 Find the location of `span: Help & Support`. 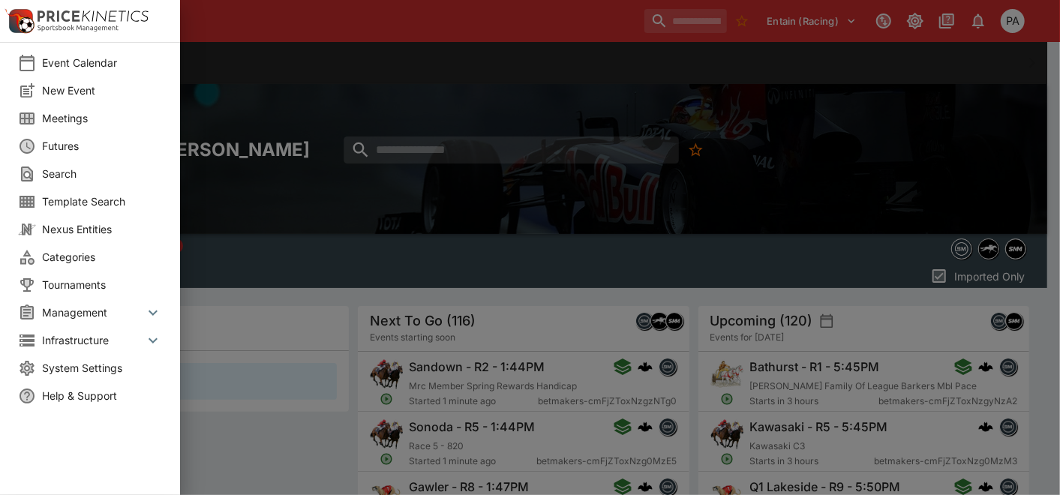

span: Help & Support is located at coordinates (102, 395).